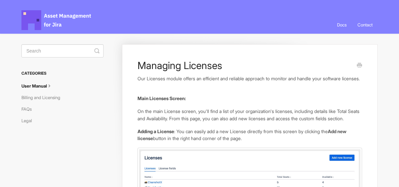 This screenshot has height=187, width=399. What do you see at coordinates (365, 25) in the screenshot?
I see `a: Contact` at bounding box center [365, 25].